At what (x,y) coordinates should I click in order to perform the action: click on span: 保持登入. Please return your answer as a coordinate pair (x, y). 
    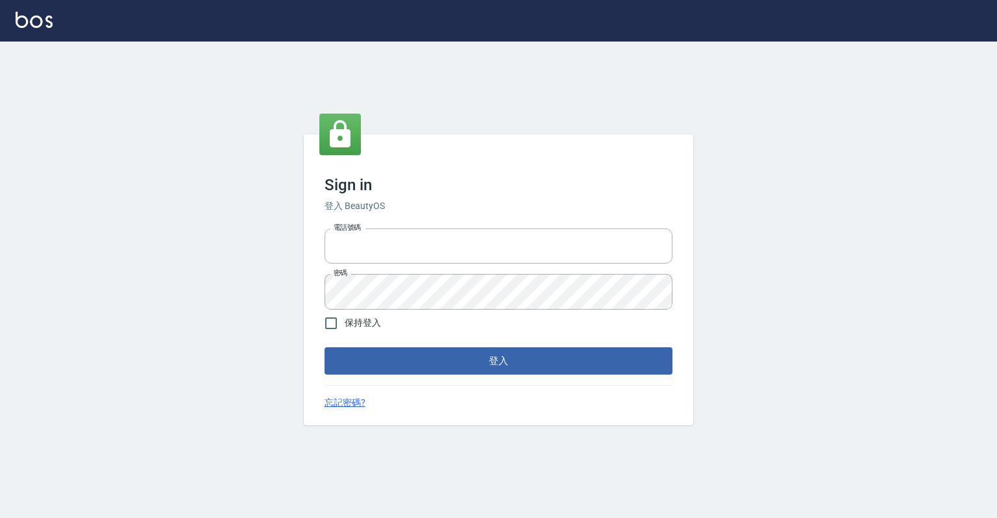
    Looking at the image, I should click on (363, 322).